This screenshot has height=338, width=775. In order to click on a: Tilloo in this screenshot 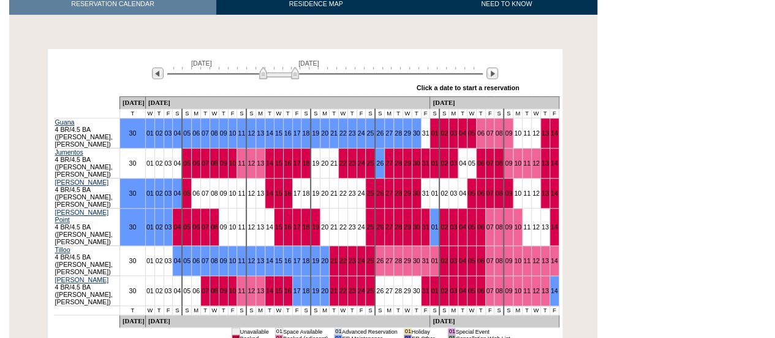, I will do `click(62, 249)`.